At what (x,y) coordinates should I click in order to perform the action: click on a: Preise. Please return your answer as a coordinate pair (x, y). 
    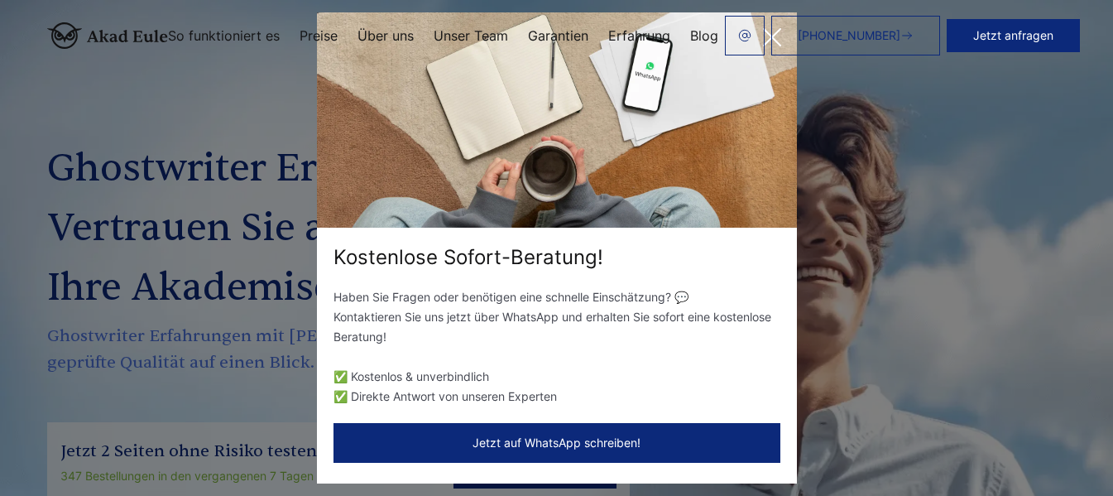
    Looking at the image, I should click on (319, 36).